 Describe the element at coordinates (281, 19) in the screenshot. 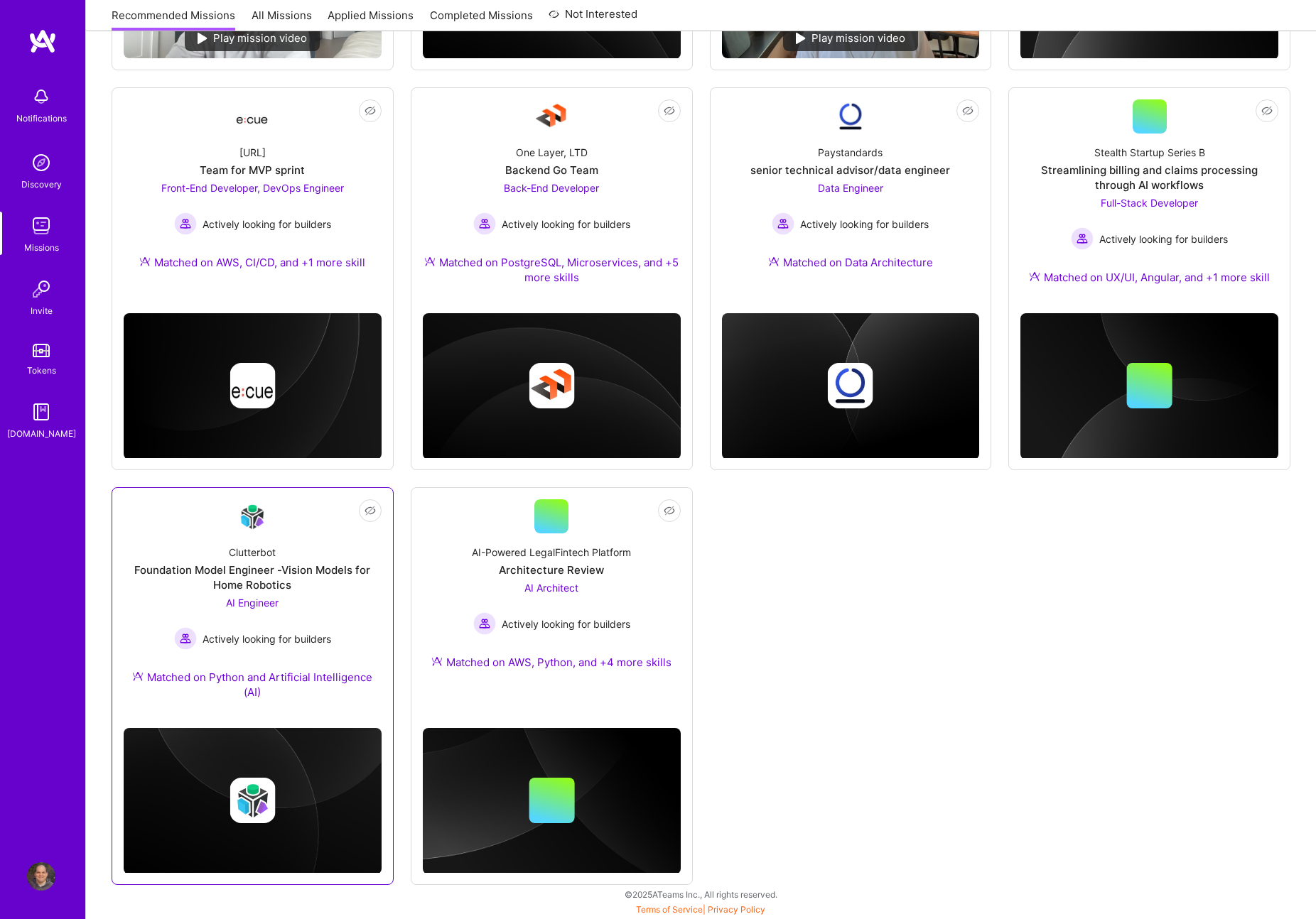

I see `a: All Missions` at that location.